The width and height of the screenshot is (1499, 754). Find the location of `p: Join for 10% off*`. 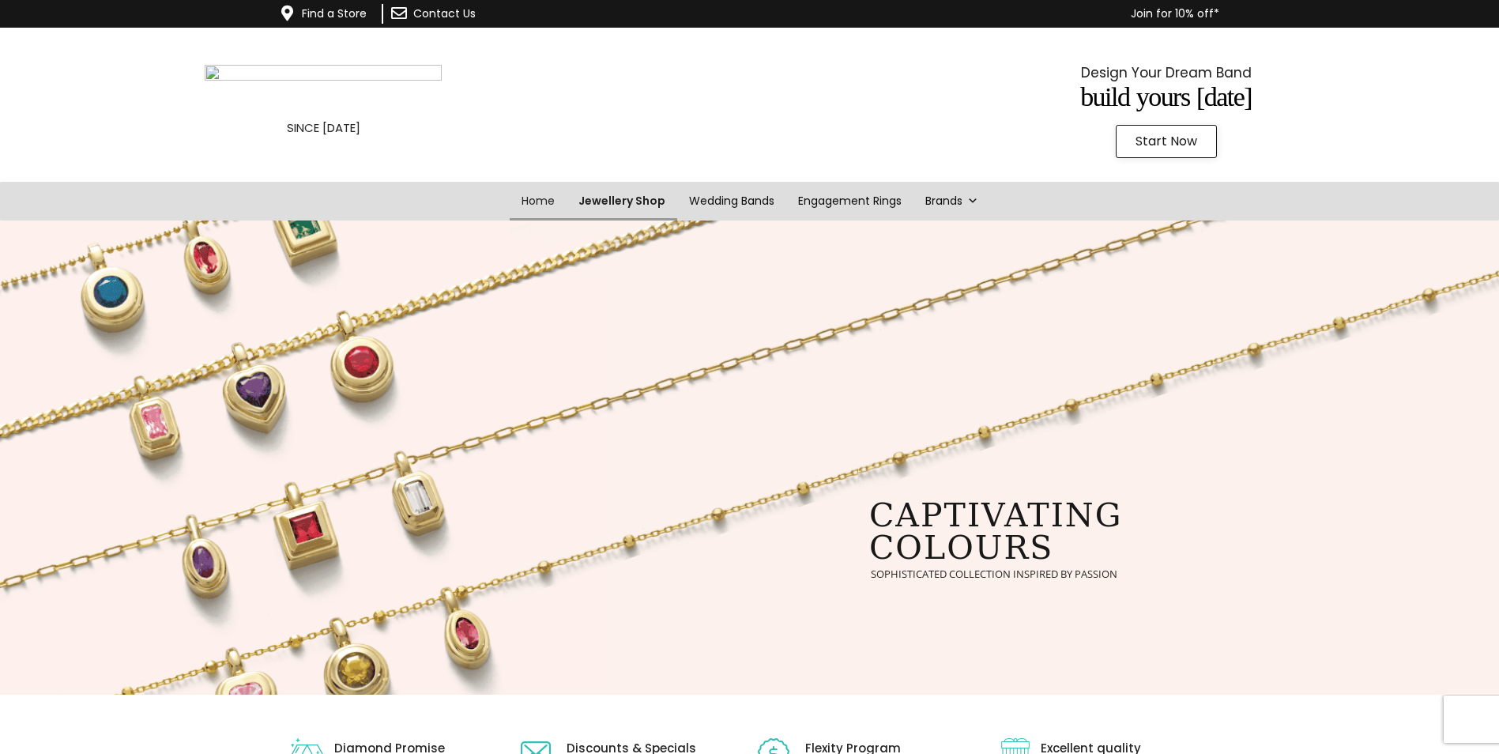

p: Join for 10% off* is located at coordinates (894, 13).